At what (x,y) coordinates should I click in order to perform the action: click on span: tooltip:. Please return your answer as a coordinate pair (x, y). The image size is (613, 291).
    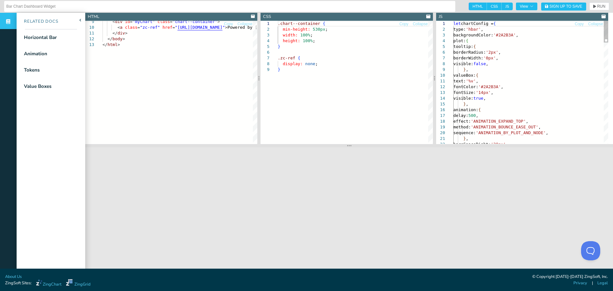
    Looking at the image, I should click on (463, 46).